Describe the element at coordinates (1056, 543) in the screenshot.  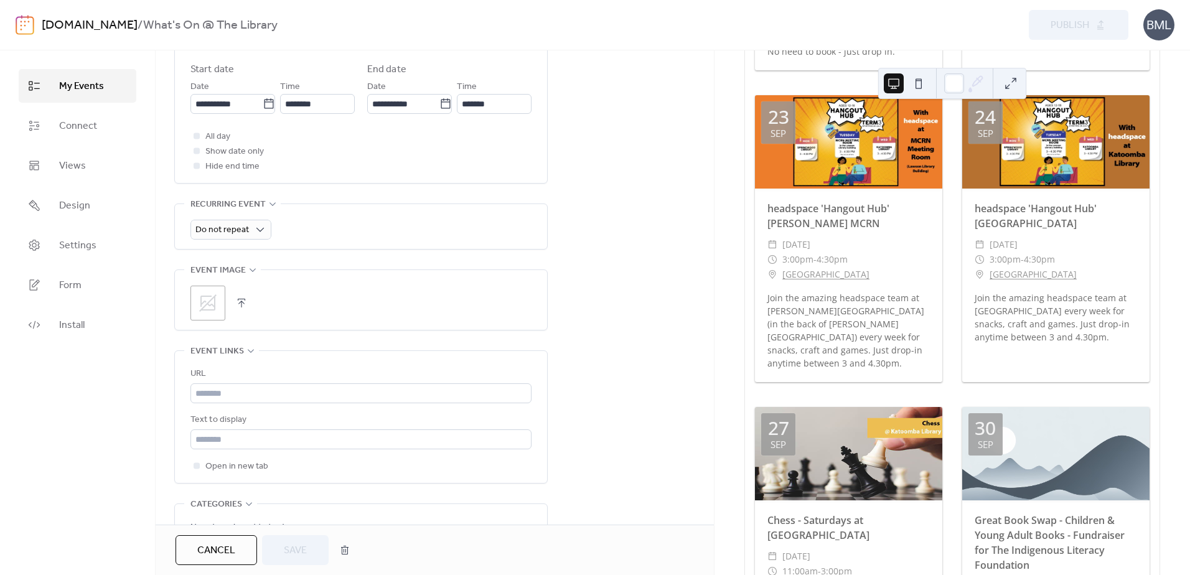
I see `div: Great Book Swap - Children & Young Adult Books - Fundraiser for The Indigenous Literacy Foundation` at that location.